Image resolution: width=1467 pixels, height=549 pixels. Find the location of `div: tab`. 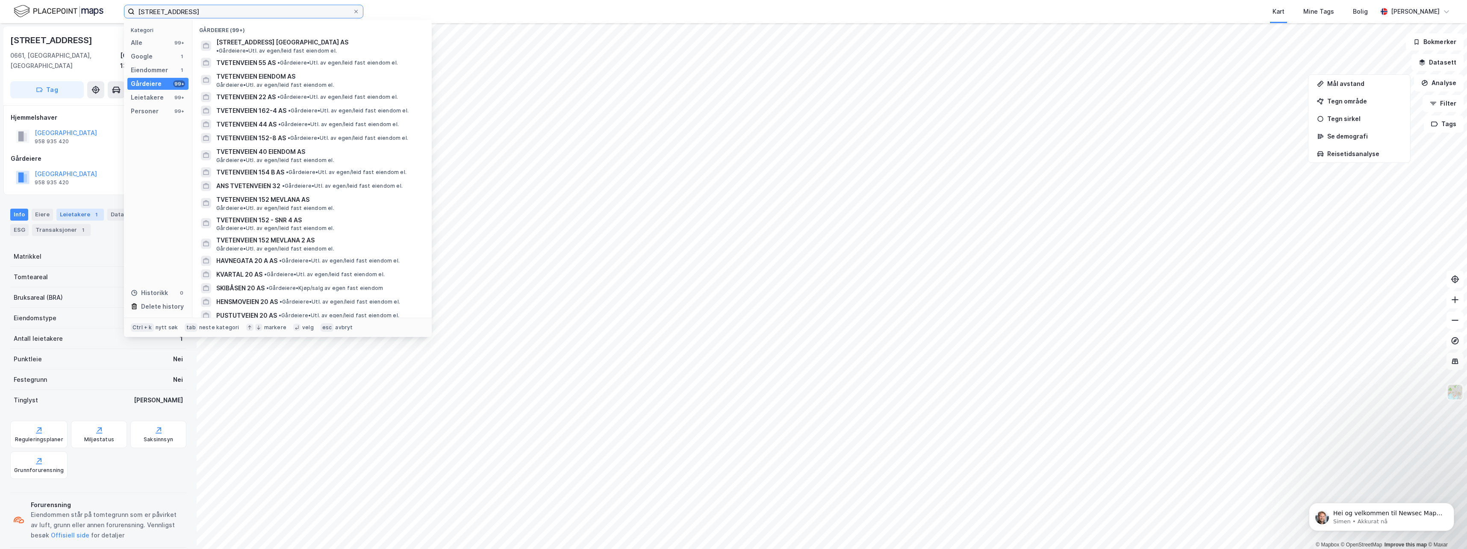

div: tab is located at coordinates (191, 328).